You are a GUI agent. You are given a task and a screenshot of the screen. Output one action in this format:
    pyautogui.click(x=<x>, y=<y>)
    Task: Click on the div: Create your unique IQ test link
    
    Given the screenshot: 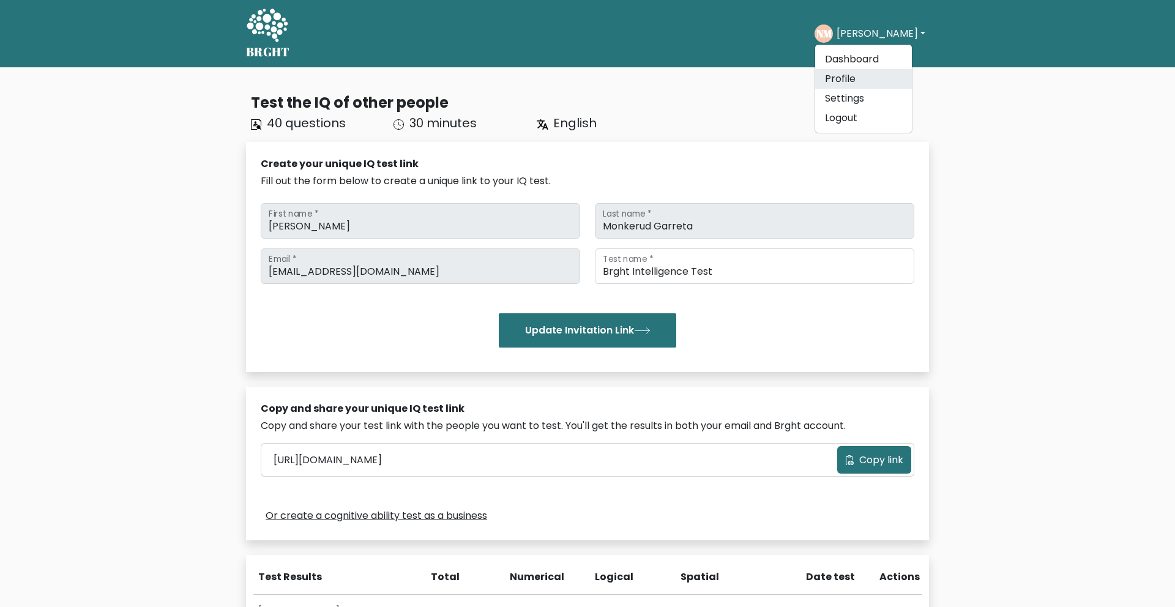 What is the action you would take?
    pyautogui.click(x=587, y=164)
    